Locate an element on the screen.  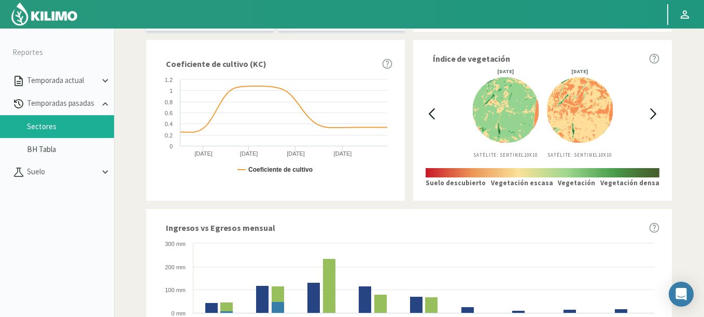
p: Temporadas pasadas is located at coordinates (62, 103).